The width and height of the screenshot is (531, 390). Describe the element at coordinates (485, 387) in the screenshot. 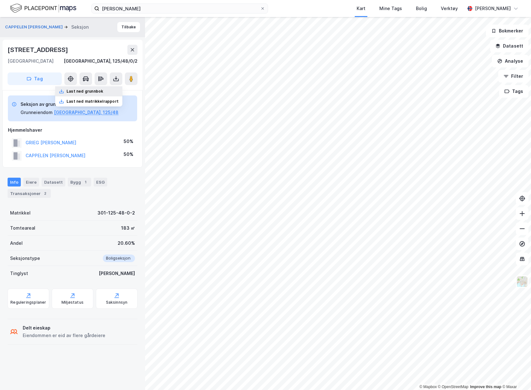

I see `a: Improve this map` at that location.